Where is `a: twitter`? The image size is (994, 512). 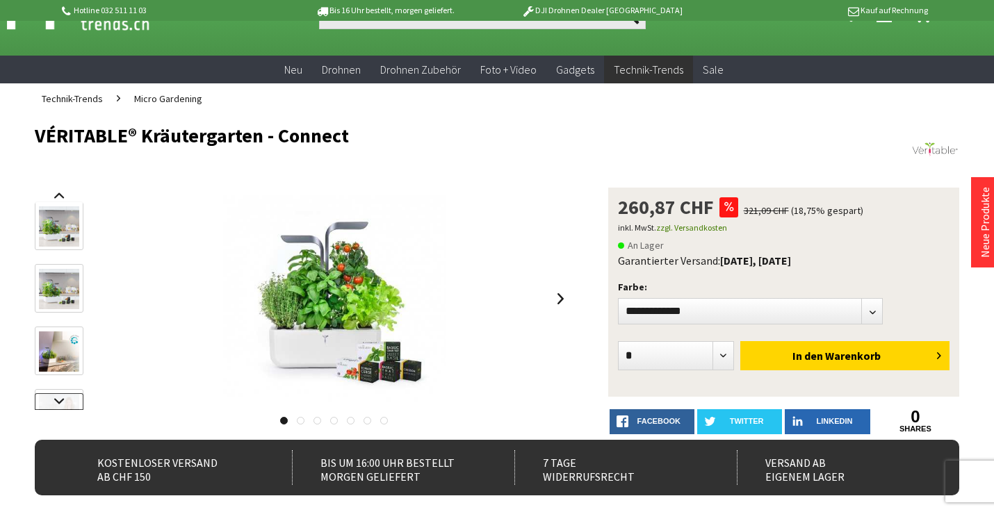 a: twitter is located at coordinates (739, 422).